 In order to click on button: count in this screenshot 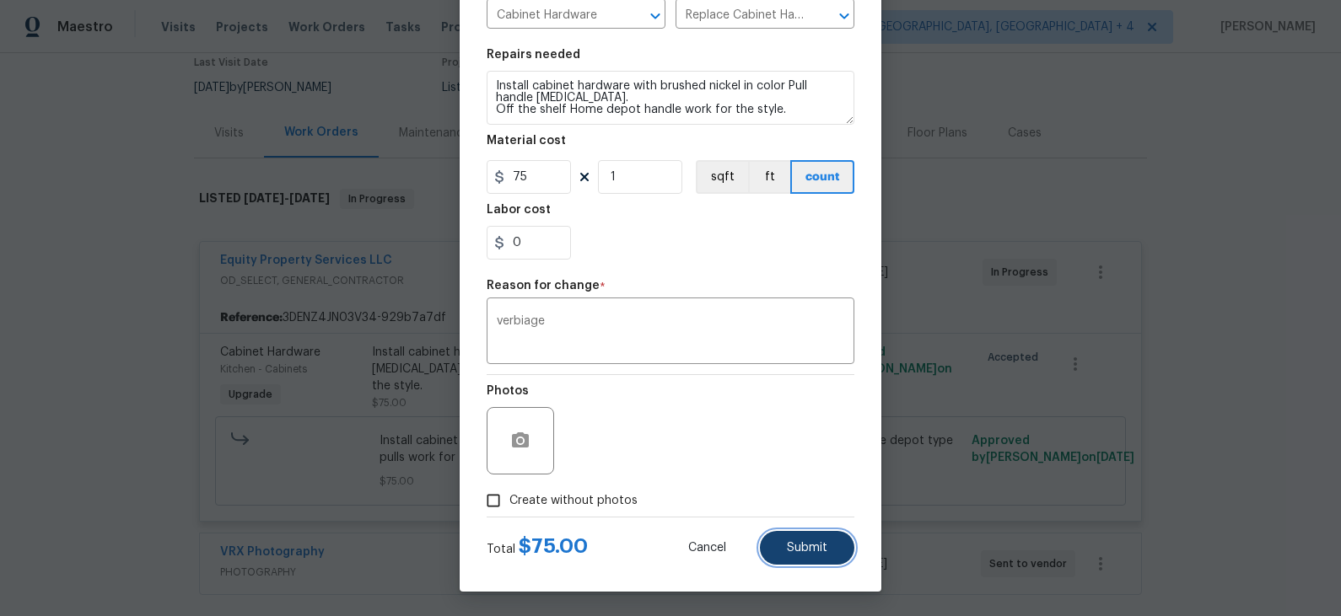, I will do `click(822, 177)`.